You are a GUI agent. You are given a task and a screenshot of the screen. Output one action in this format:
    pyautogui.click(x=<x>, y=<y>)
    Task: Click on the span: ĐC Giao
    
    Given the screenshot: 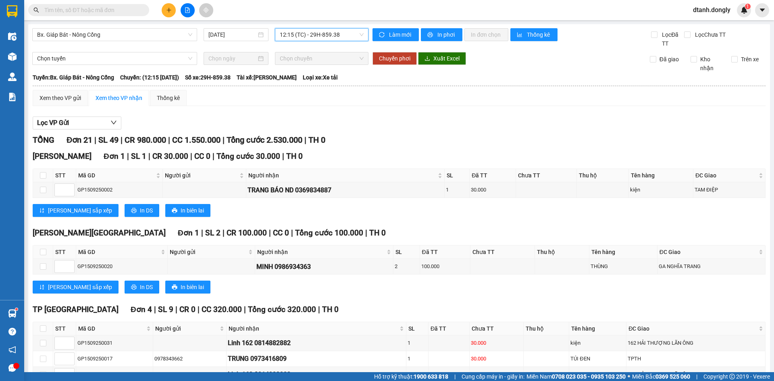 What is the action you would take?
    pyautogui.click(x=708, y=252)
    